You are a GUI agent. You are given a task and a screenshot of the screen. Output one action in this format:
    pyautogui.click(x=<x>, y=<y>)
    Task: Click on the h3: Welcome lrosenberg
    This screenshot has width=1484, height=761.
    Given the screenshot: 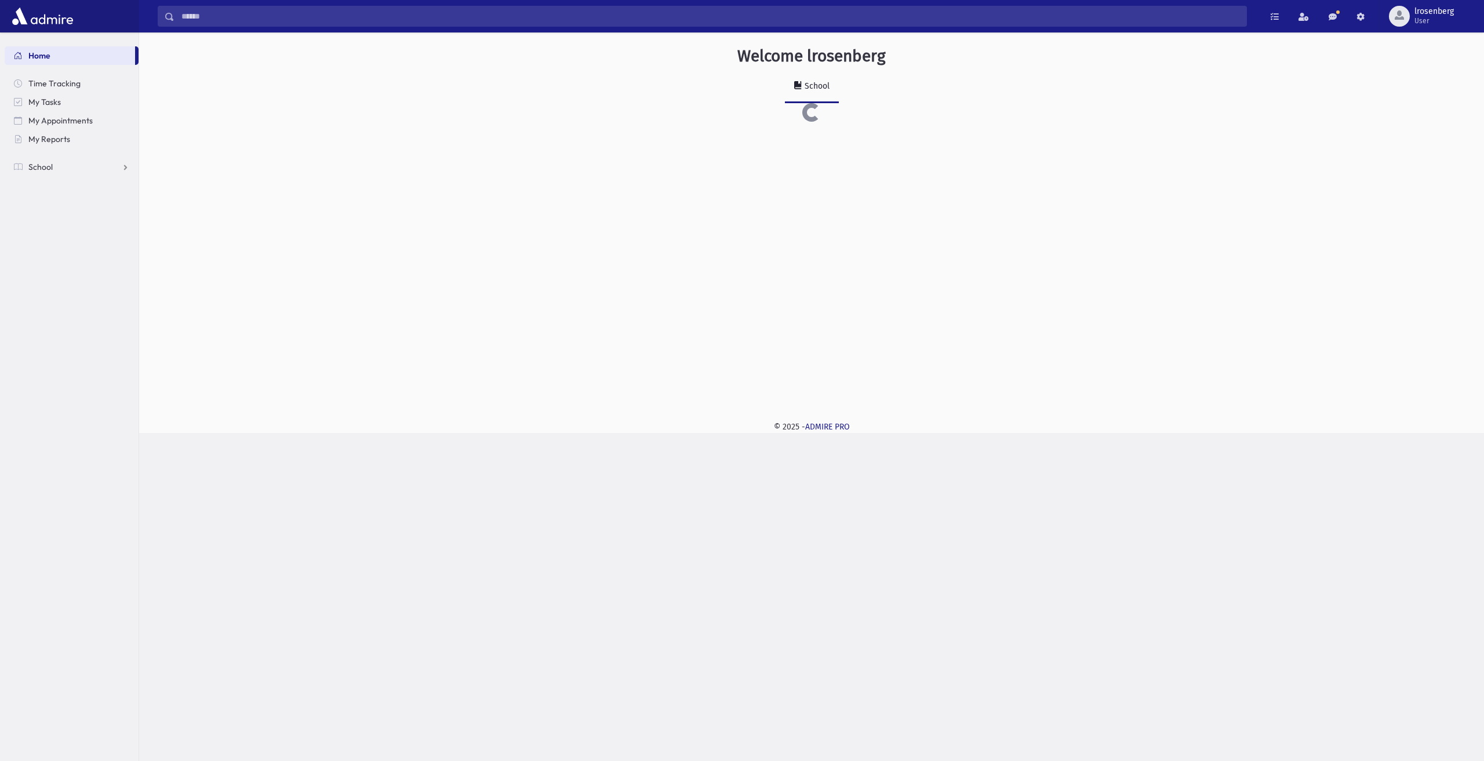 What is the action you would take?
    pyautogui.click(x=811, y=56)
    